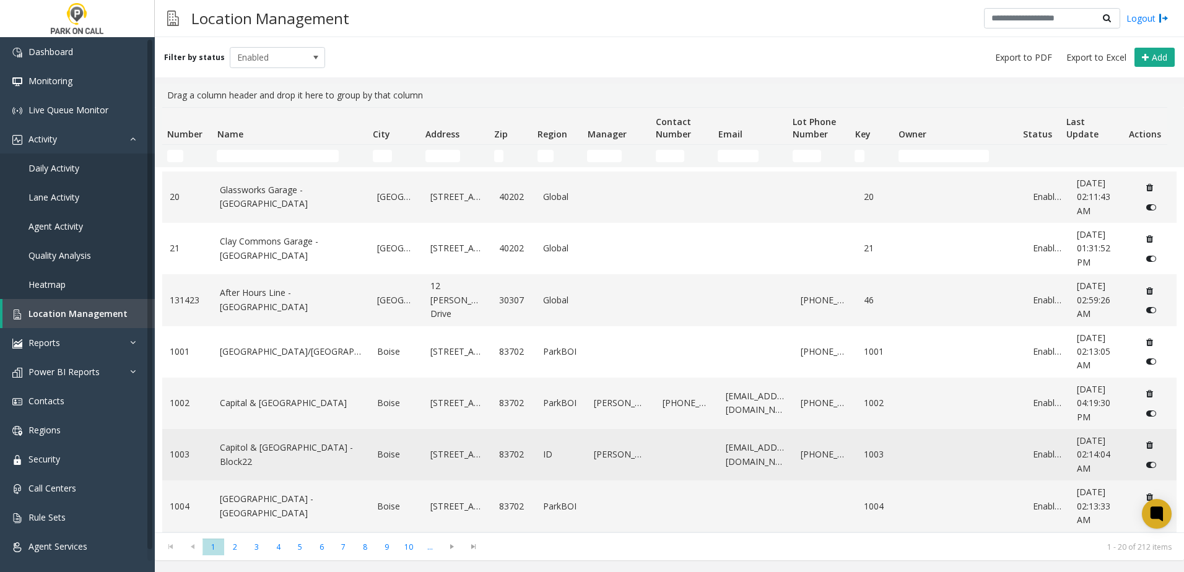 The height and width of the screenshot is (572, 1184). Describe the element at coordinates (443, 156) in the screenshot. I see `input: Address Filter` at that location.